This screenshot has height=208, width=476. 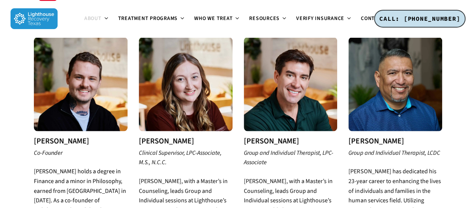 I want to click on em: Clinical Supervisor, LPC-Associate, M.S., N.C.C., so click(x=180, y=157).